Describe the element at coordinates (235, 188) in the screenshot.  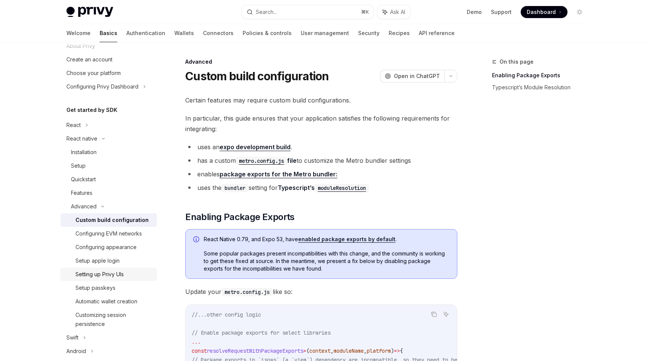
I see `code: bundler` at that location.